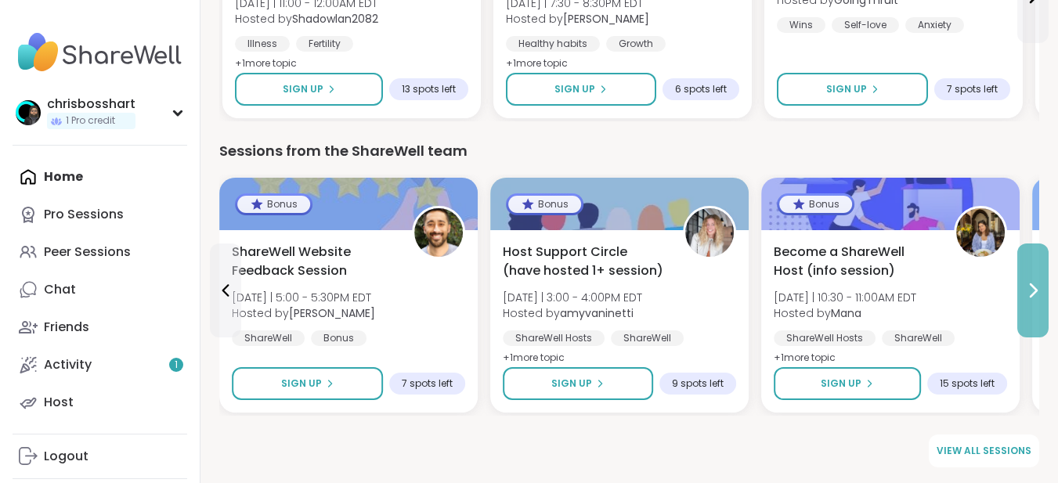  Describe the element at coordinates (99, 365) in the screenshot. I see `a: Activity1` at that location.